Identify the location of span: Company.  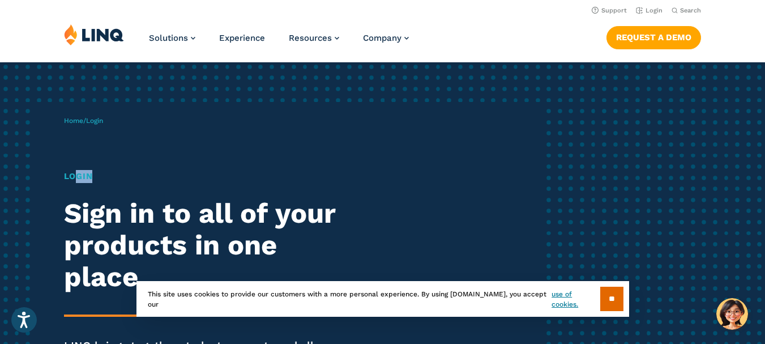
(382, 38).